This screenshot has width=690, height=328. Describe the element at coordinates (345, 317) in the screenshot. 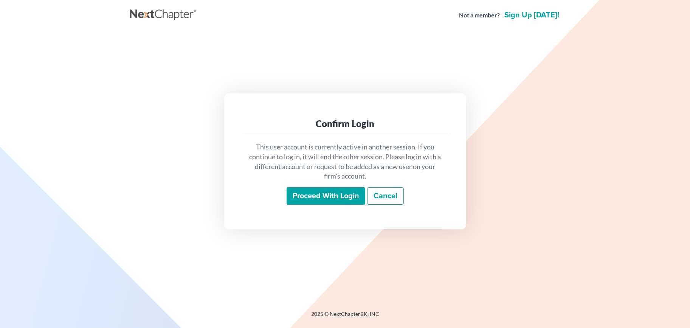

I see `div: 2025 © NextChapterBK, INC` at that location.